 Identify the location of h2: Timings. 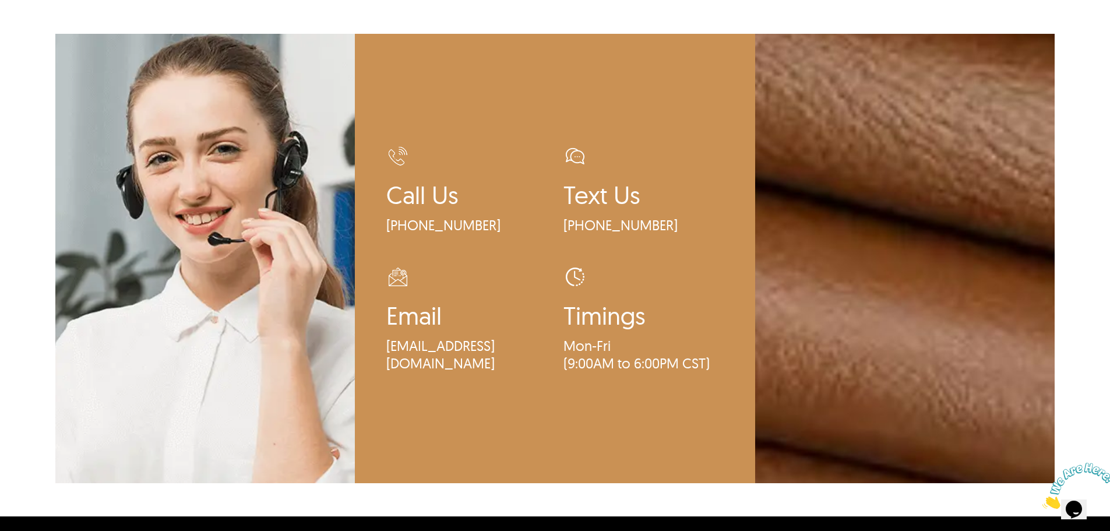
(644, 318).